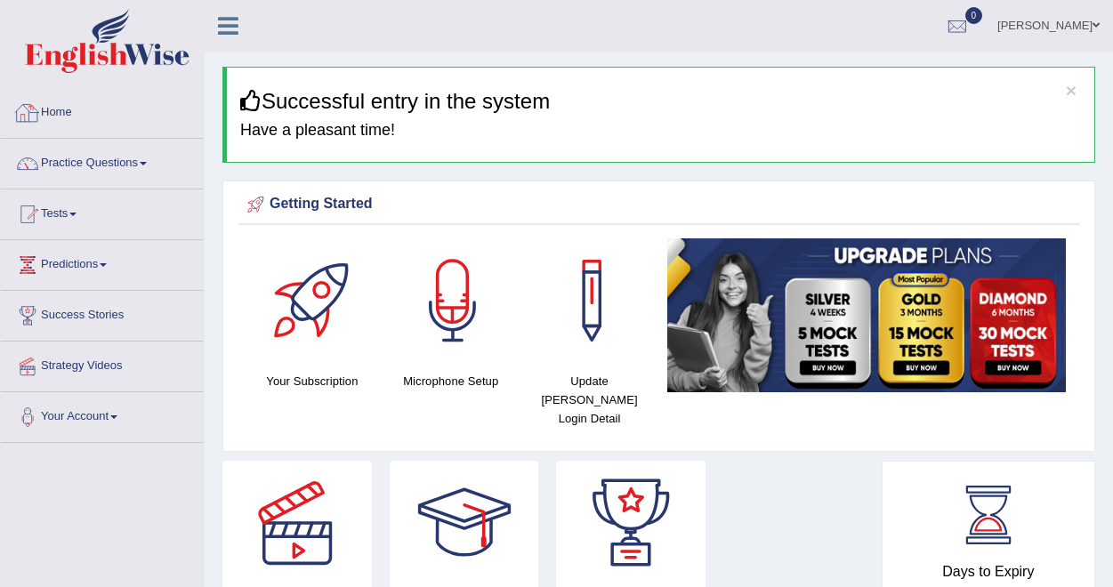  I want to click on a: Predictions, so click(102, 262).